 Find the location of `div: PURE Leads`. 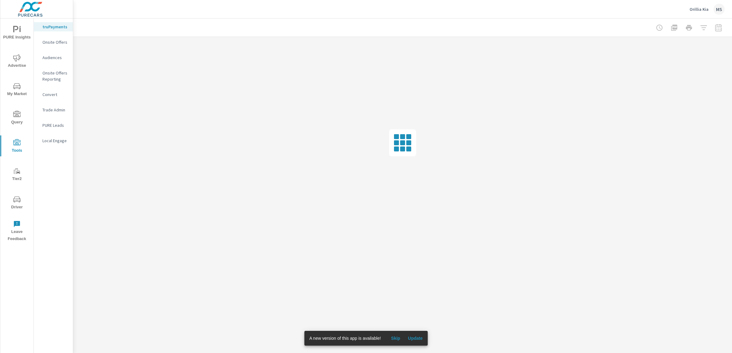

div: PURE Leads is located at coordinates (53, 125).